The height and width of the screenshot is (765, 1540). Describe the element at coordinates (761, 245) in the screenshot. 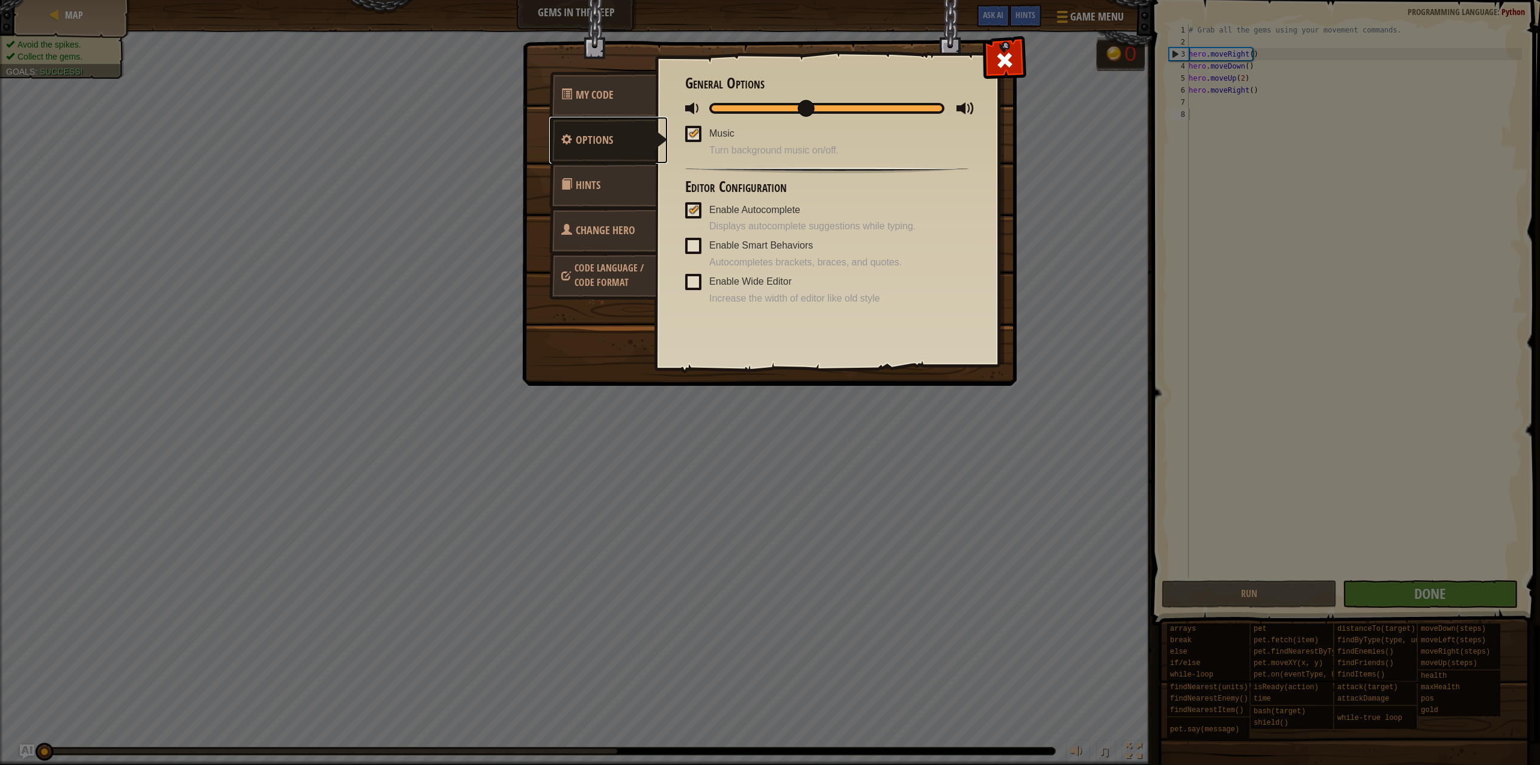

I see `span: Enable Smart Behaviors` at that location.